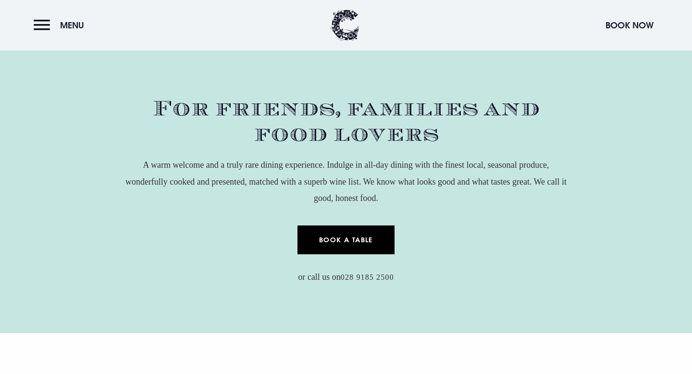  I want to click on p: A warm welcome and a truly rare dining experience. Indulge in all-day dining with the finest loca..., so click(346, 181).